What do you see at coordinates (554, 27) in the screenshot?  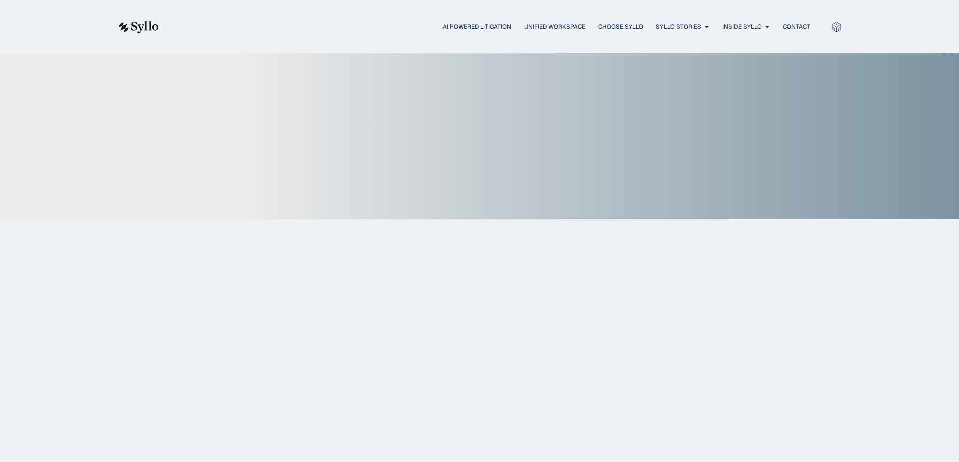 I see `a: Unified Workspace` at bounding box center [554, 27].